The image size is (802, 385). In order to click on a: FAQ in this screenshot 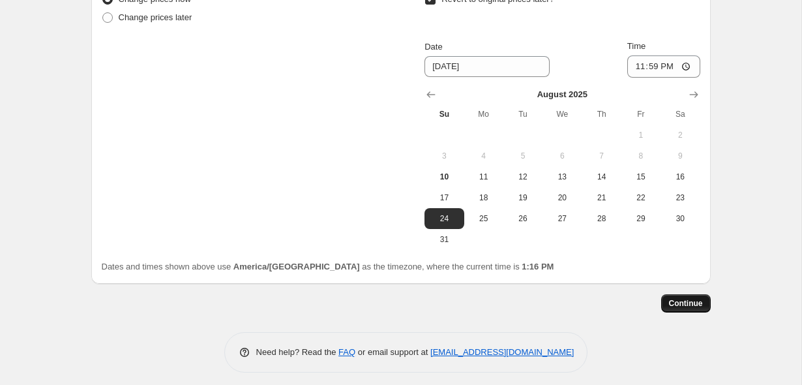, I will do `click(347, 352)`.